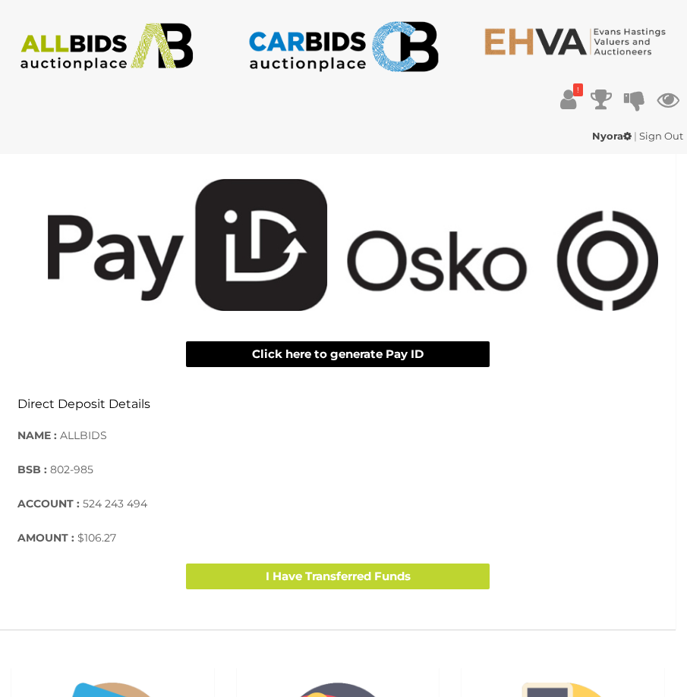 Image resolution: width=687 pixels, height=697 pixels. What do you see at coordinates (579, 41) in the screenshot?
I see `img: EHVA.com.au` at bounding box center [579, 41].